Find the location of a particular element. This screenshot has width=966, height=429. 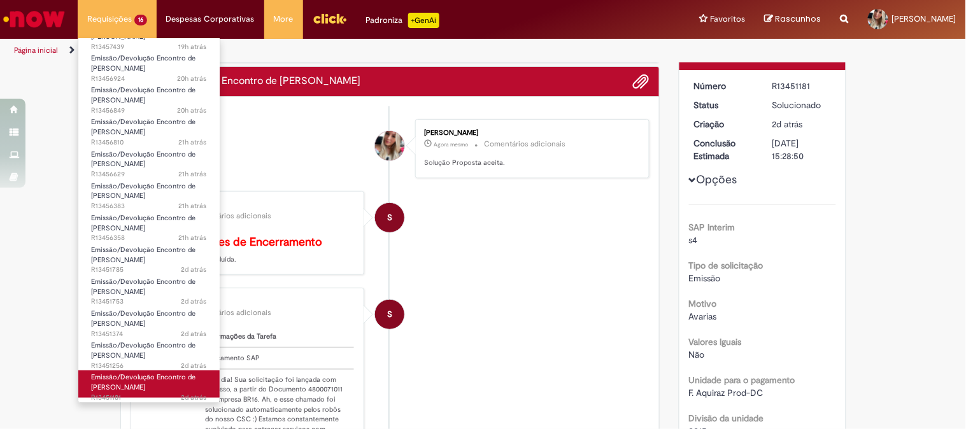

span: R13456810 is located at coordinates (149, 143).